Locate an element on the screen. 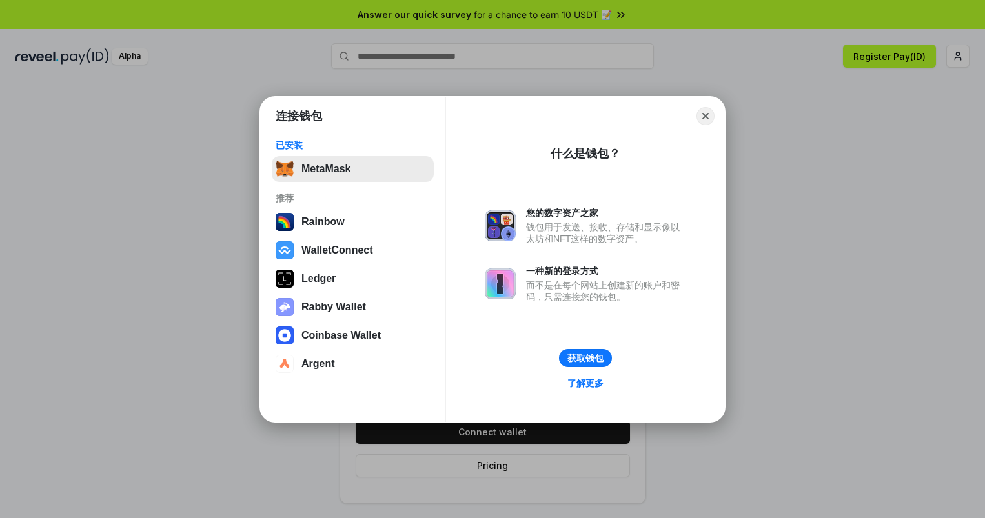  img: svg+xml,%3Csvg%20xmlns%3D%22http%3A%2F%2Fwww.w3.org%2F2000%2Fsvg%22%20width%3D%2228%22%20height%3... is located at coordinates (285, 279).